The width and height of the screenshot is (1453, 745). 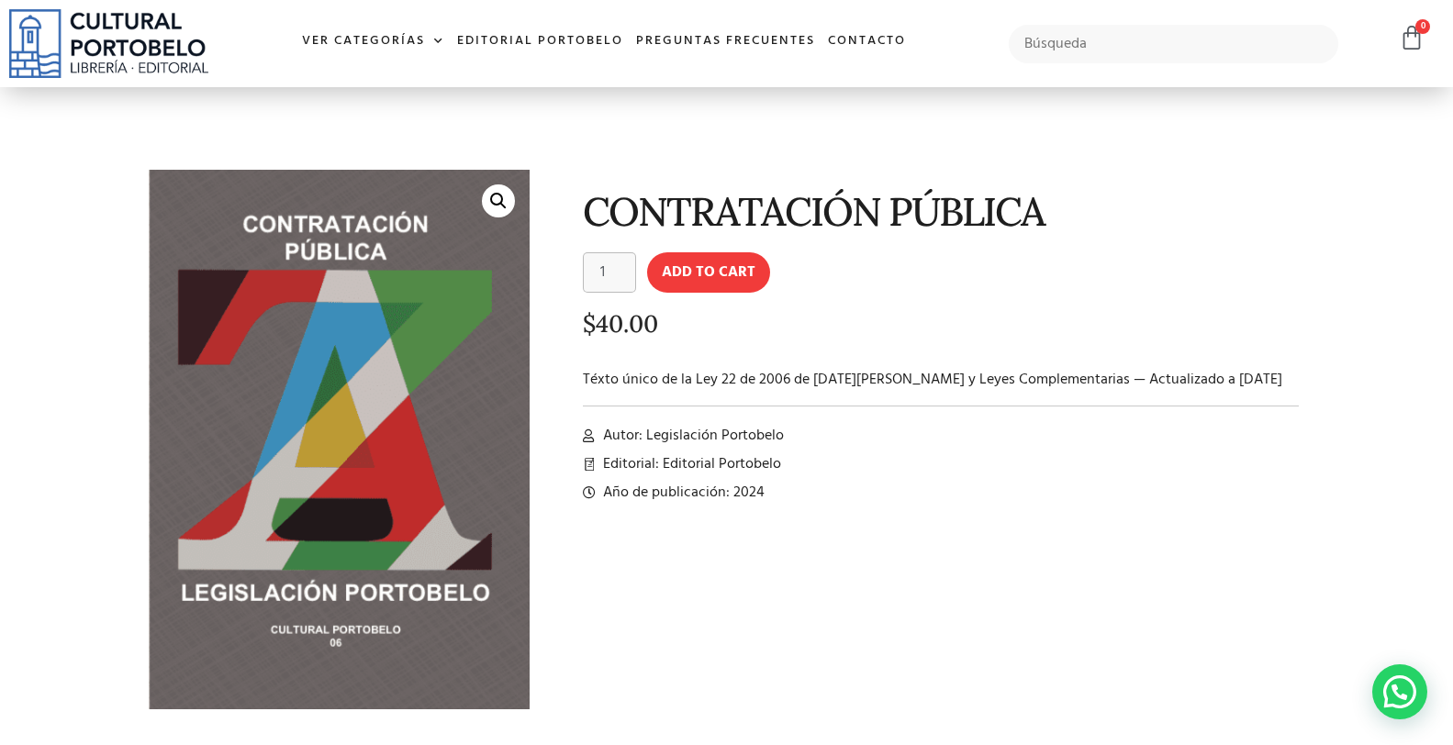 What do you see at coordinates (1411, 38) in the screenshot?
I see `a: 0` at bounding box center [1411, 38].